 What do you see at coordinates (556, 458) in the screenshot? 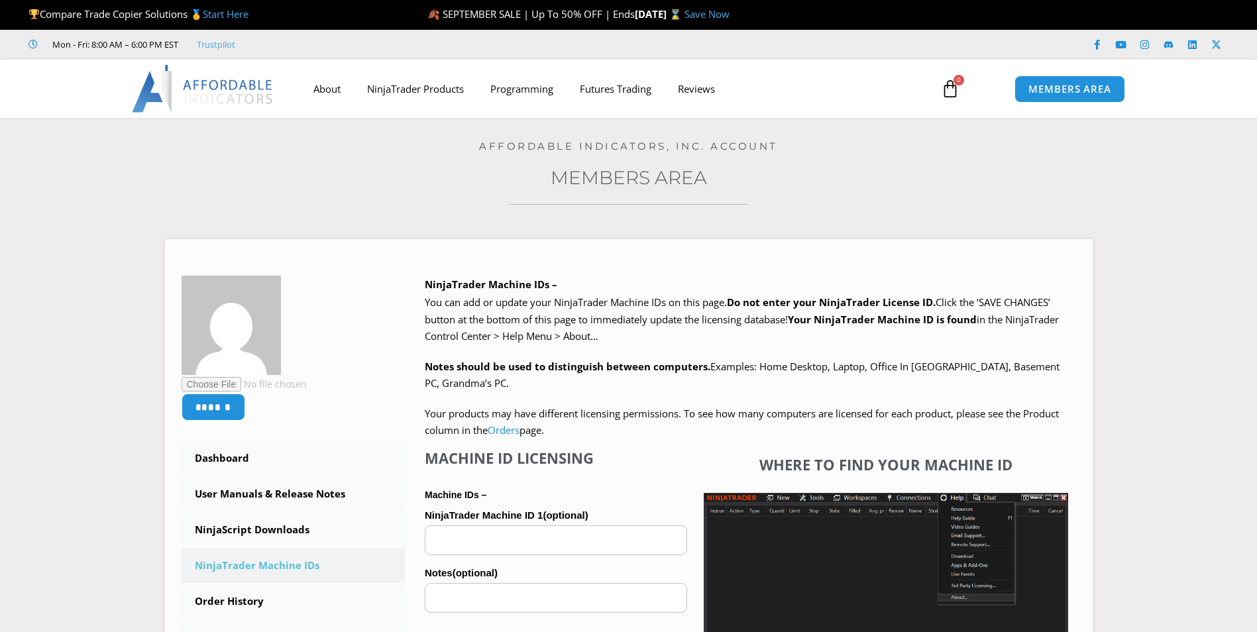
I see `h4: Machine ID Licensing` at bounding box center [556, 458].